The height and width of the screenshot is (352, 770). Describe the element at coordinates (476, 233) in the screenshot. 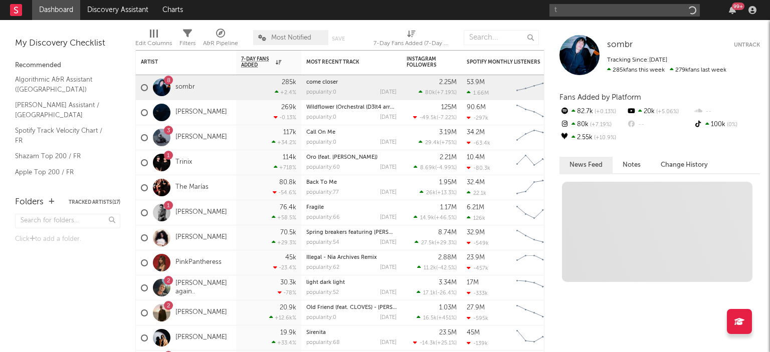

I see `div: 32.9M` at that location.